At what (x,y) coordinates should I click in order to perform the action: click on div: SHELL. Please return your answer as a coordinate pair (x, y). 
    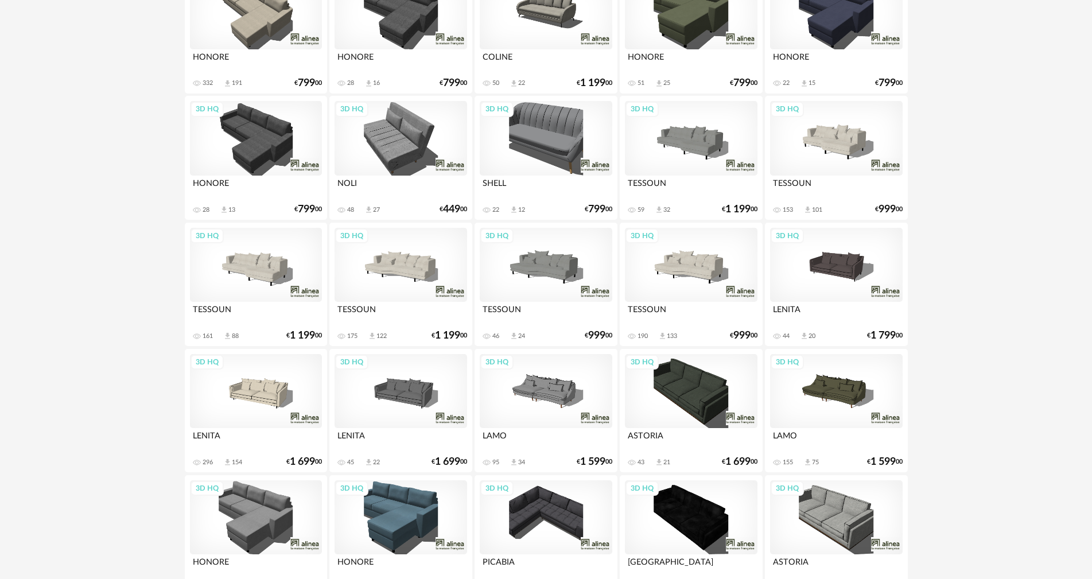
    Looking at the image, I should click on (546, 187).